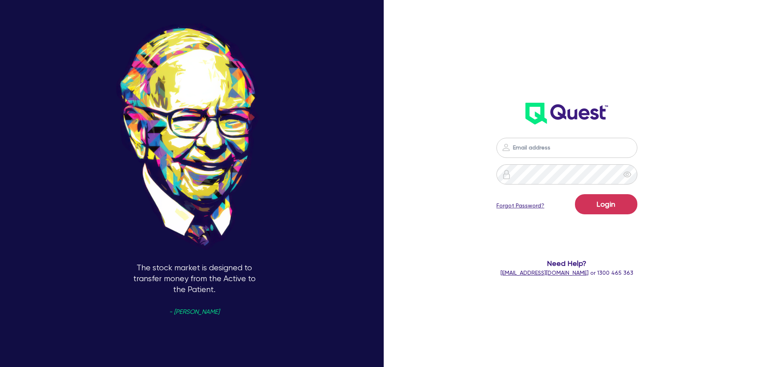 The image size is (767, 367). I want to click on span: or 1300 465 363, so click(567, 273).